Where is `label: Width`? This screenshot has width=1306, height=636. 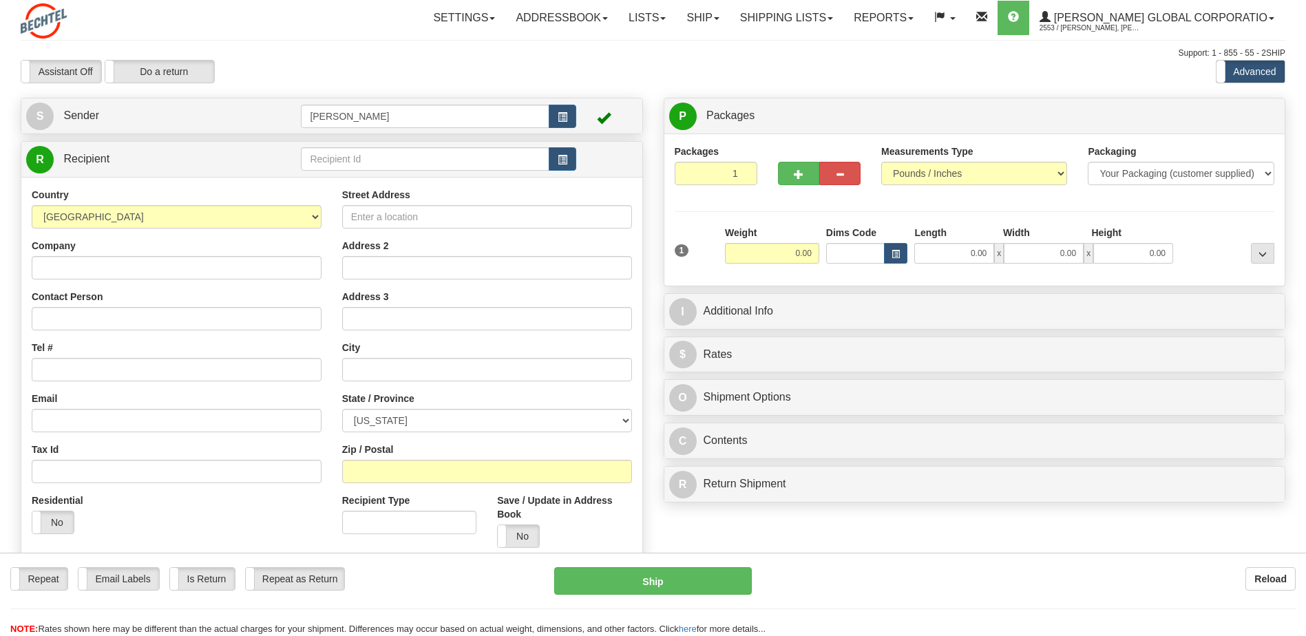 label: Width is located at coordinates (1016, 233).